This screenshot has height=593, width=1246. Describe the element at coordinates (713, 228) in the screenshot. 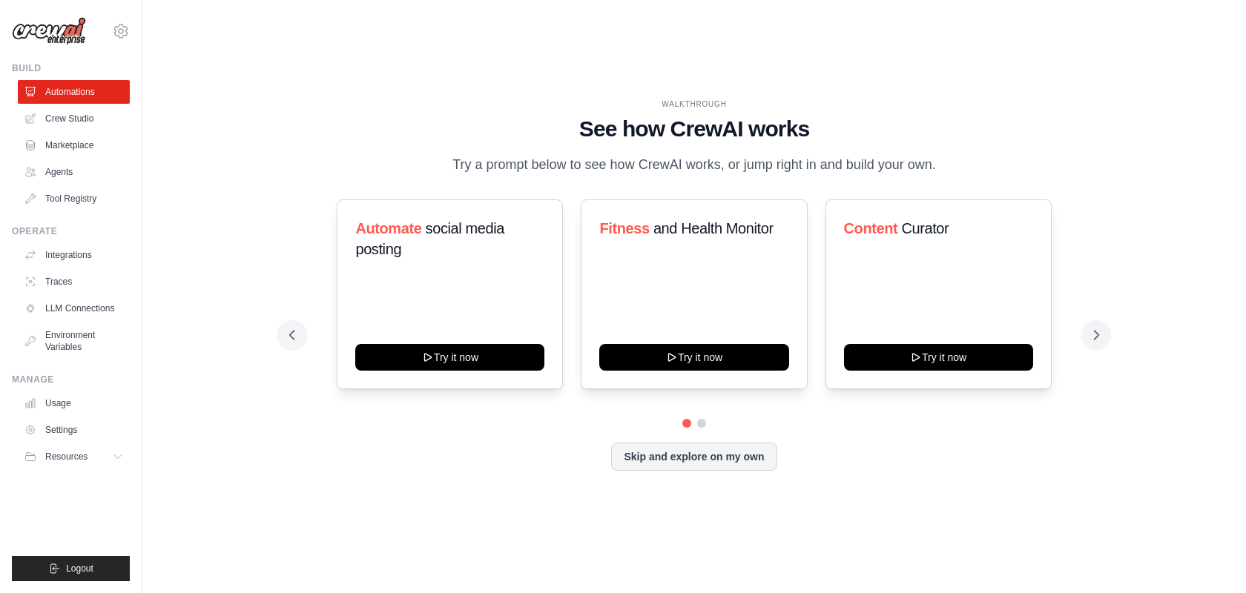

I see `span: and Health Monitor` at that location.